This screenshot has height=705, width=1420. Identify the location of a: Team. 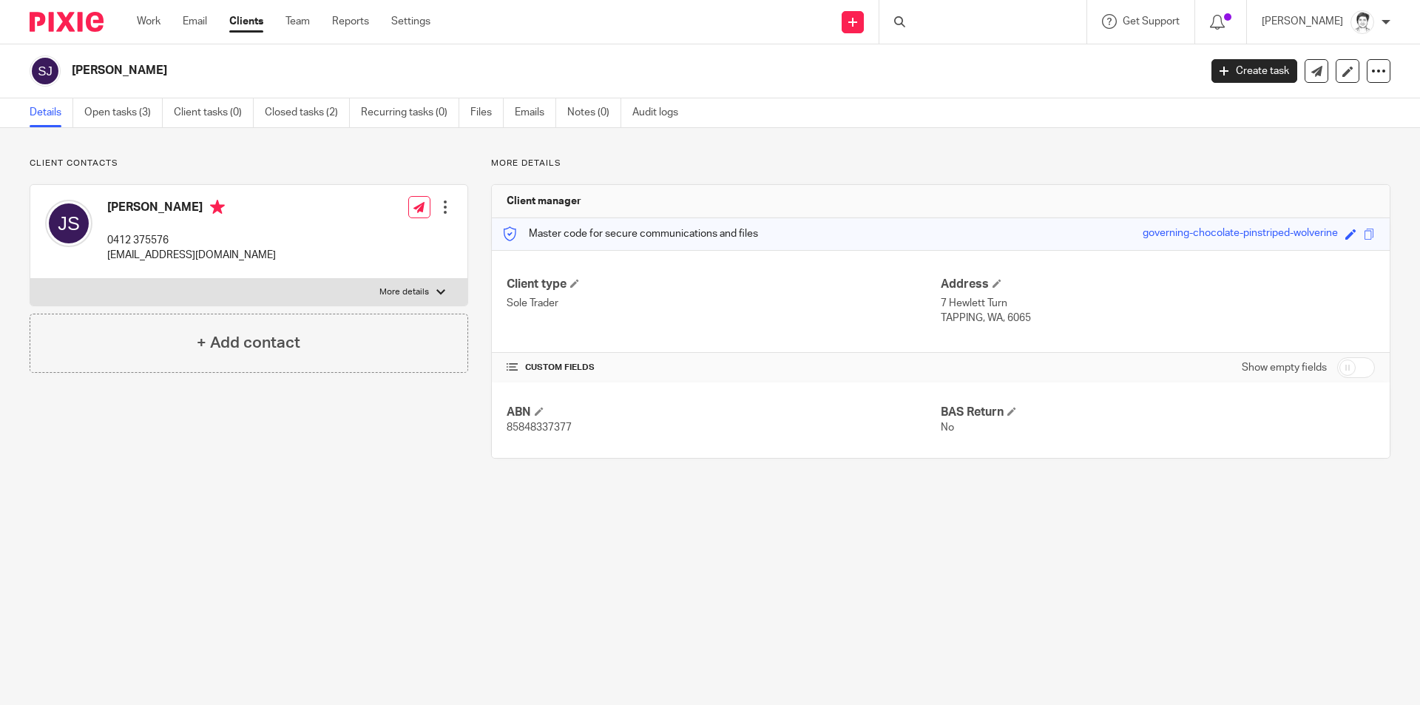
(297, 21).